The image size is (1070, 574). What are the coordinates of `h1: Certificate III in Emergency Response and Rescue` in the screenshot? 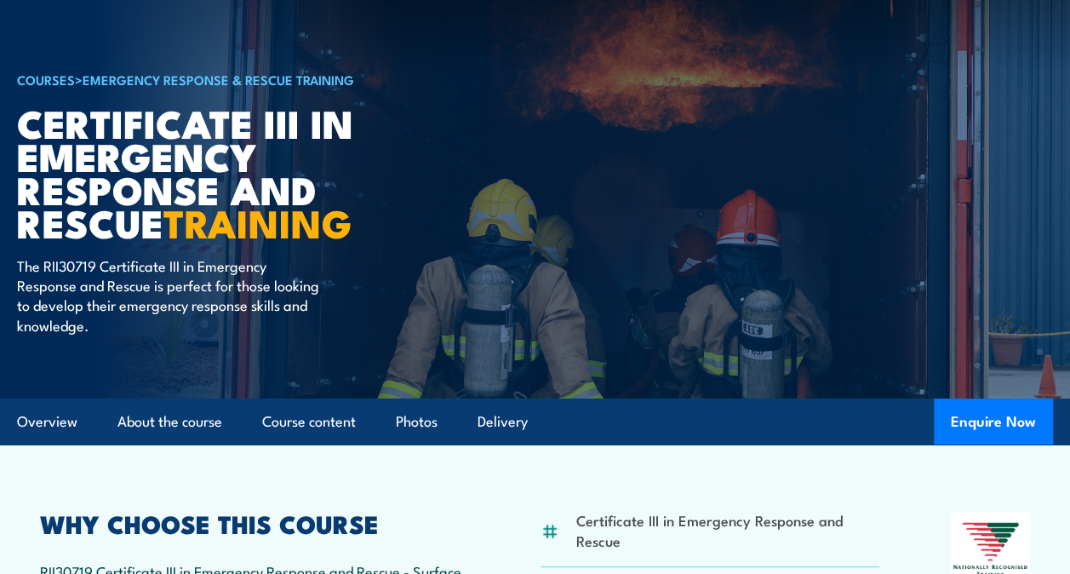 It's located at (227, 172).